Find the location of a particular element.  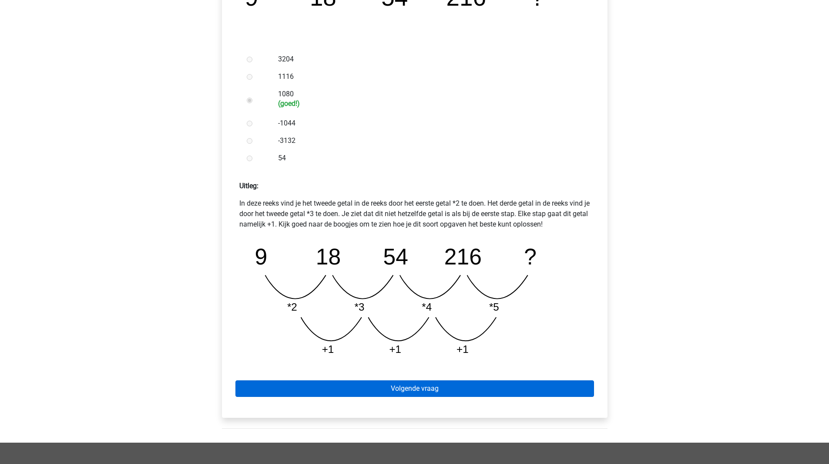

label: -3132 is located at coordinates (429, 141).